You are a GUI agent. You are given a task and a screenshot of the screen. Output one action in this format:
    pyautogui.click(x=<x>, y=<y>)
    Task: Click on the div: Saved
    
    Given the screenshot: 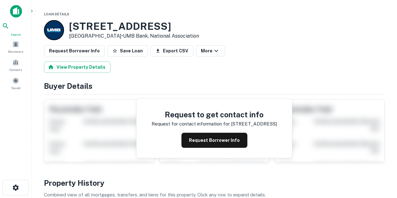 What is the action you would take?
    pyautogui.click(x=16, y=83)
    